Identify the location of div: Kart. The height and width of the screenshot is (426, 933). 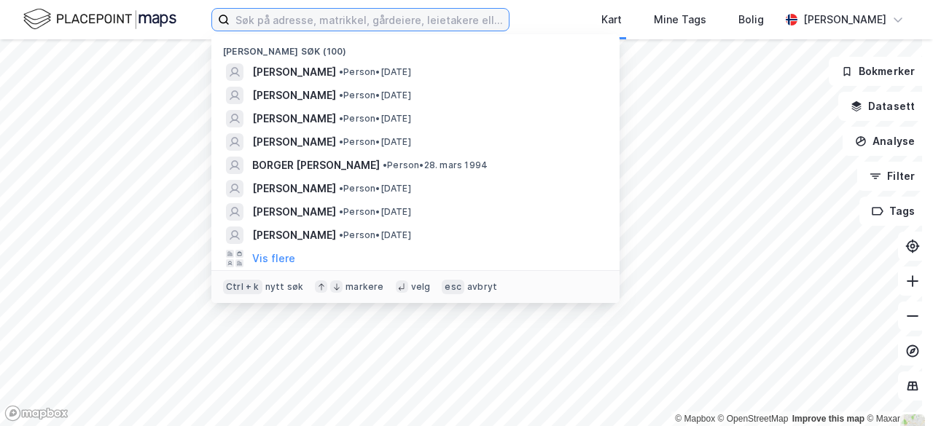
(612, 20).